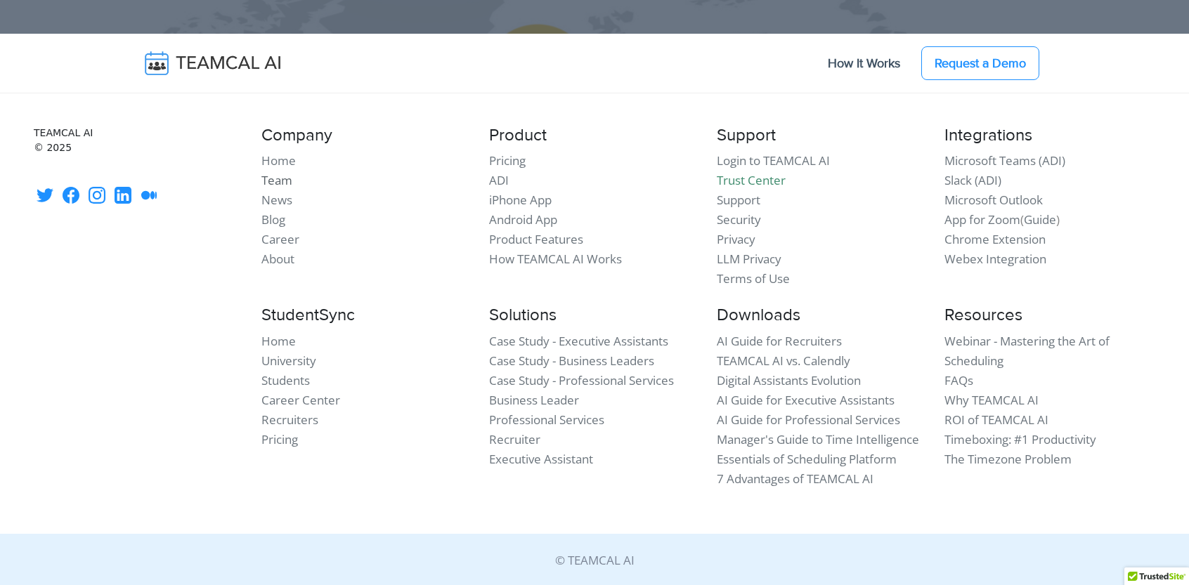 This screenshot has width=1189, height=585. I want to click on a: Android App, so click(523, 219).